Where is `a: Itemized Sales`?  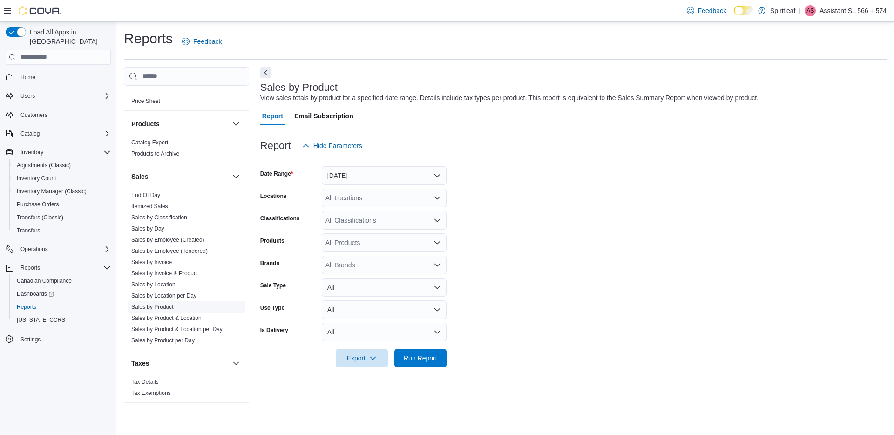 a: Itemized Sales is located at coordinates (149, 206).